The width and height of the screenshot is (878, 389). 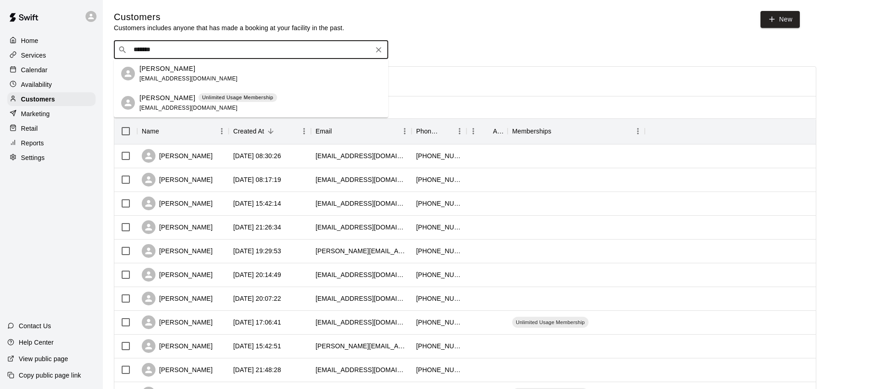 I want to click on a: Home, so click(x=51, y=41).